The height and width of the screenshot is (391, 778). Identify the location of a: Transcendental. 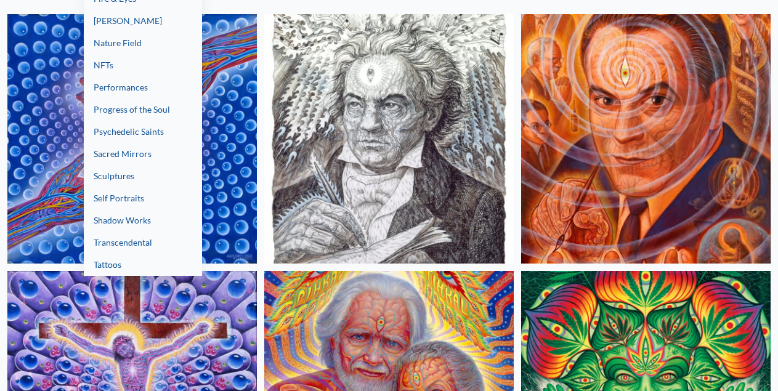
(143, 243).